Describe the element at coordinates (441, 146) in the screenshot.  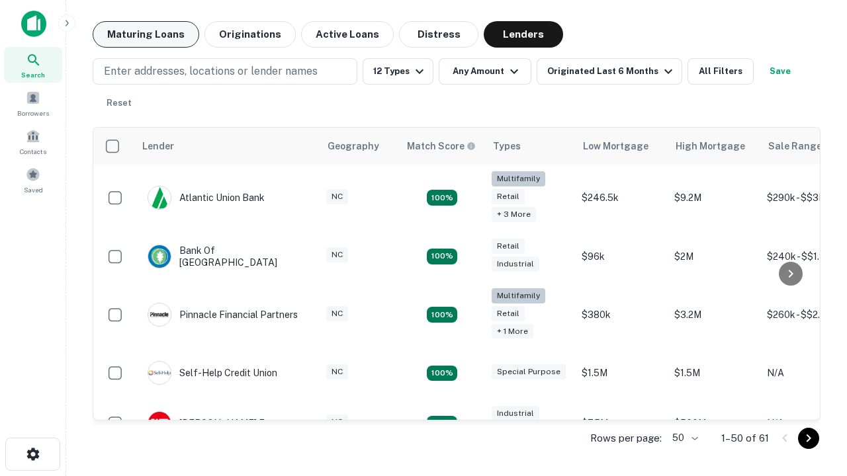
I see `div: Capitalize uses an advanced AI algorithm to match your search with the best lender. The match sco...` at that location.